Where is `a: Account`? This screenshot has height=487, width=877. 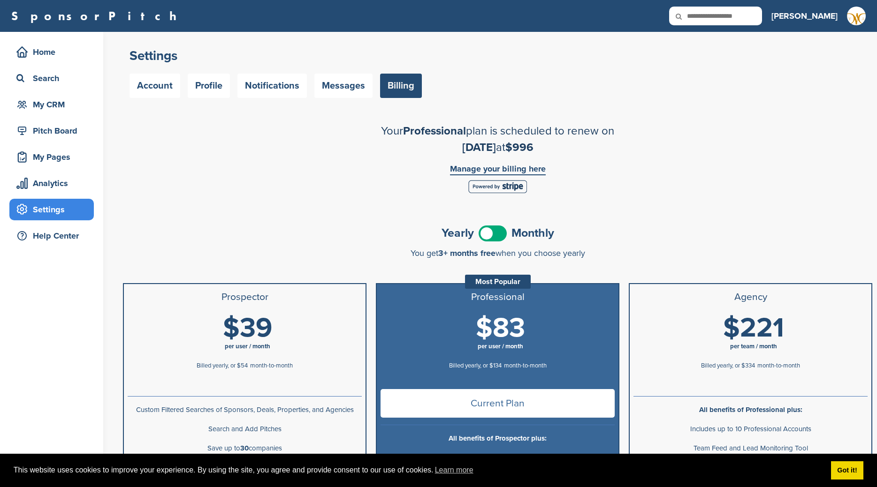 a: Account is located at coordinates (155, 86).